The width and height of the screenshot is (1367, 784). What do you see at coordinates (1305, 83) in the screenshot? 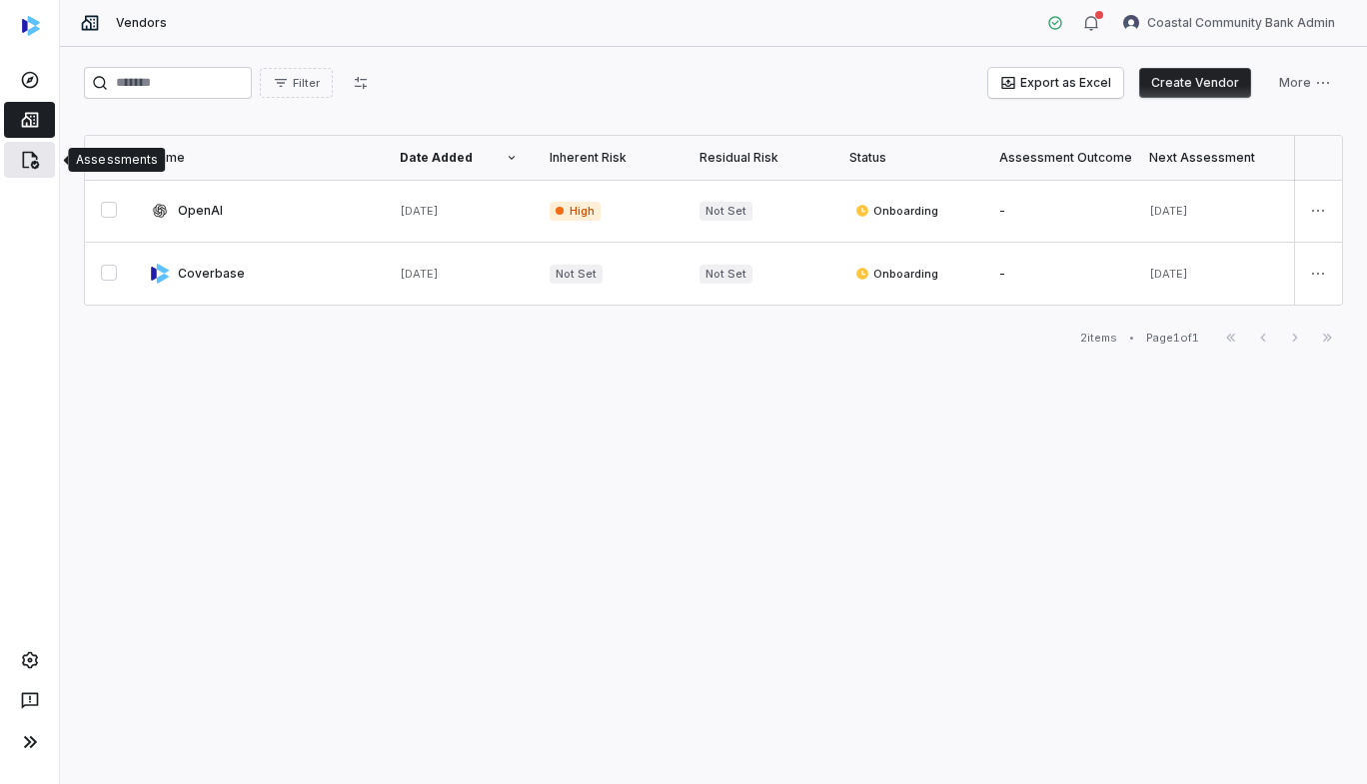
I see `button: More` at bounding box center [1305, 83].